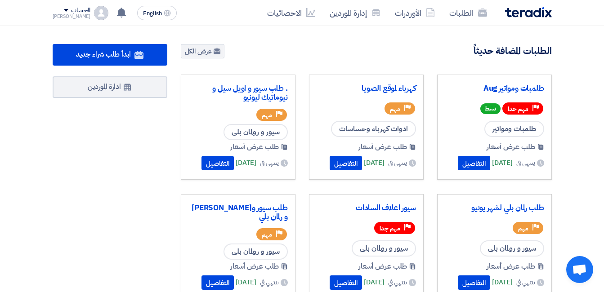 This screenshot has width=604, height=292. Describe the element at coordinates (528, 12) in the screenshot. I see `img: Teradix logo` at that location.